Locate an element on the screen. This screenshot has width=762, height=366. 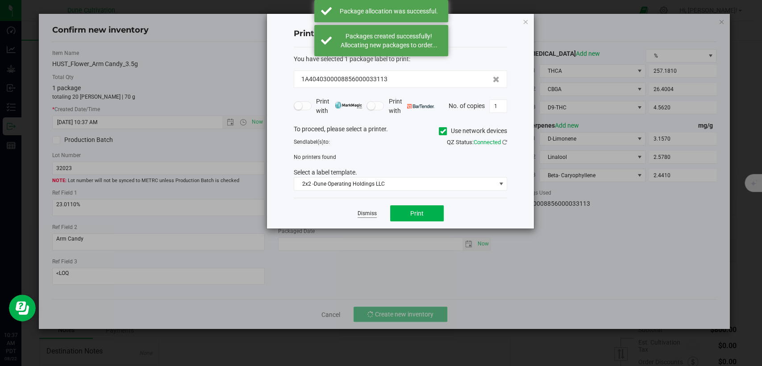
span: You have selected 1 package label to print is located at coordinates (351, 59).